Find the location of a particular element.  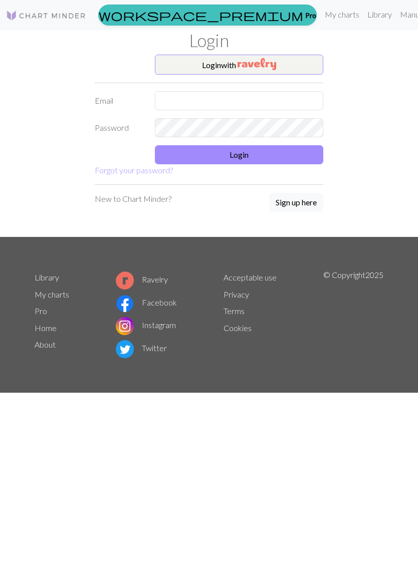

a: Ravelry is located at coordinates (142, 279).